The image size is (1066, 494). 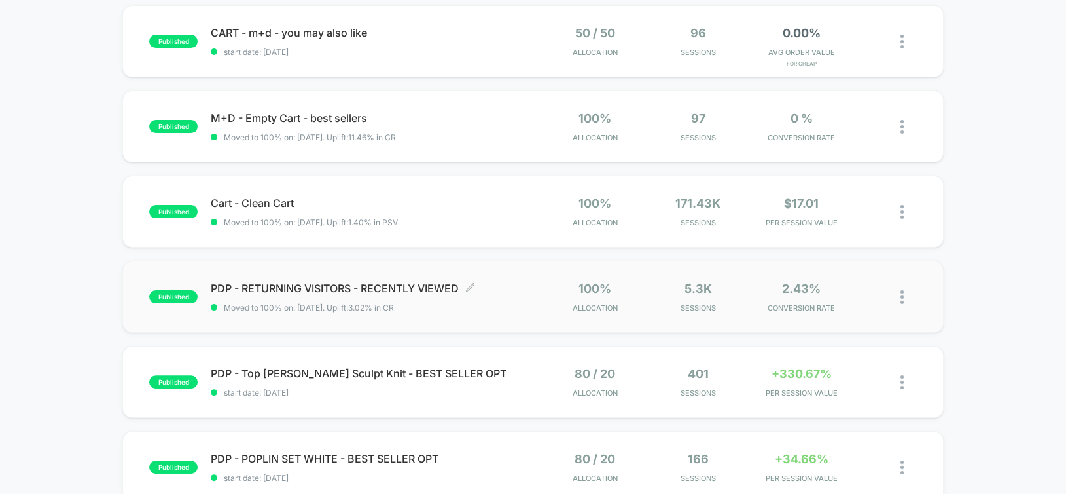 What do you see at coordinates (802, 52) in the screenshot?
I see `span: AVG ORDER VALUE` at bounding box center [802, 52].